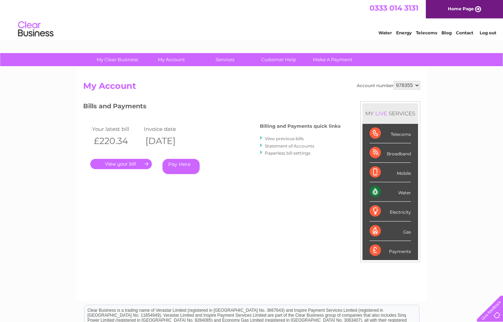 The image size is (503, 322). What do you see at coordinates (171, 60) in the screenshot?
I see `a: My Account` at bounding box center [171, 60].